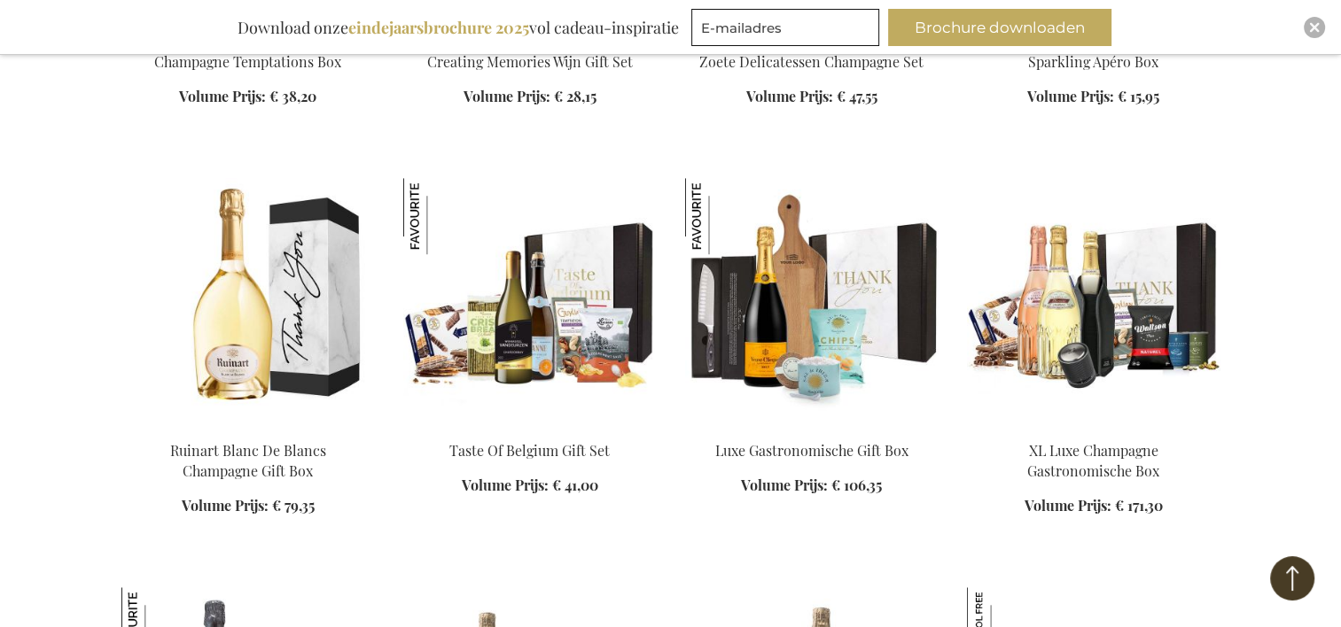  Describe the element at coordinates (1138, 96) in the screenshot. I see `span: € 15,95` at that location.